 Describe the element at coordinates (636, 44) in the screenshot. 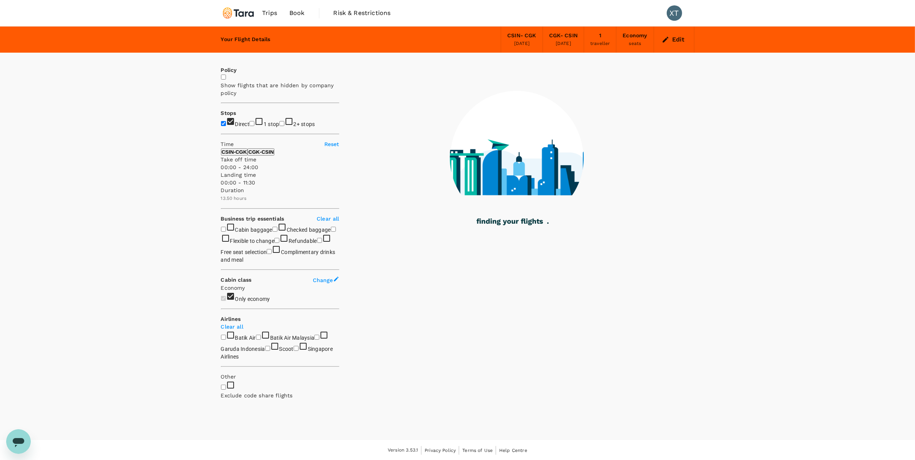

I see `div: seats` at that location.